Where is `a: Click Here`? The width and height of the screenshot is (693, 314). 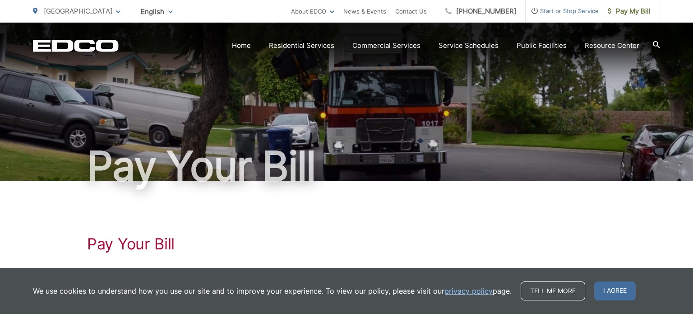 a: Click Here is located at coordinates (104, 272).